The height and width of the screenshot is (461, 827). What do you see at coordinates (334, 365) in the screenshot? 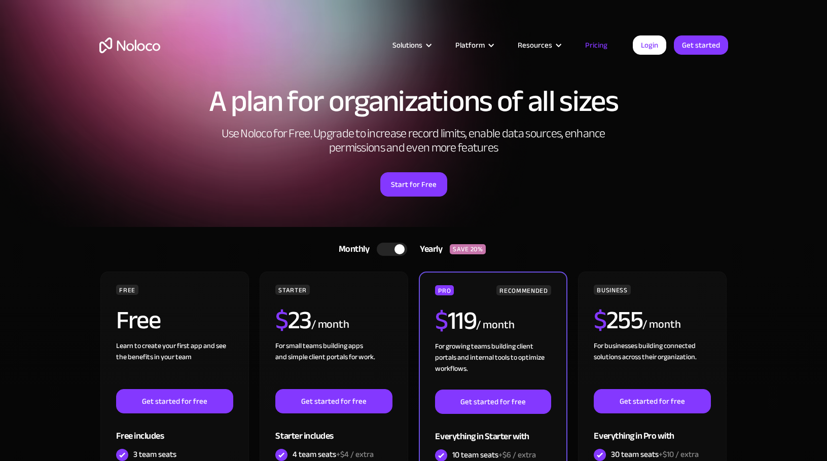
I see `div: For small teams building apps and simple client portals for work. ‍` at bounding box center [334, 365].